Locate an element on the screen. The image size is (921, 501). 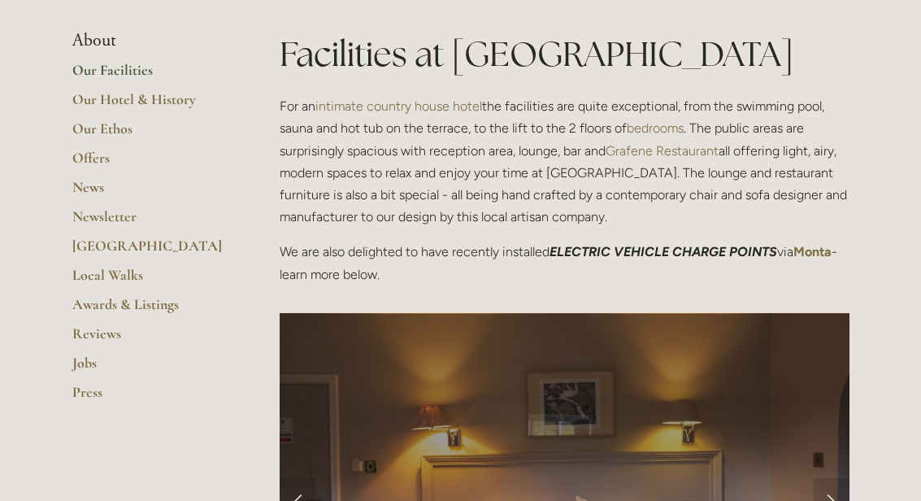
a: Offers is located at coordinates (150, 163).